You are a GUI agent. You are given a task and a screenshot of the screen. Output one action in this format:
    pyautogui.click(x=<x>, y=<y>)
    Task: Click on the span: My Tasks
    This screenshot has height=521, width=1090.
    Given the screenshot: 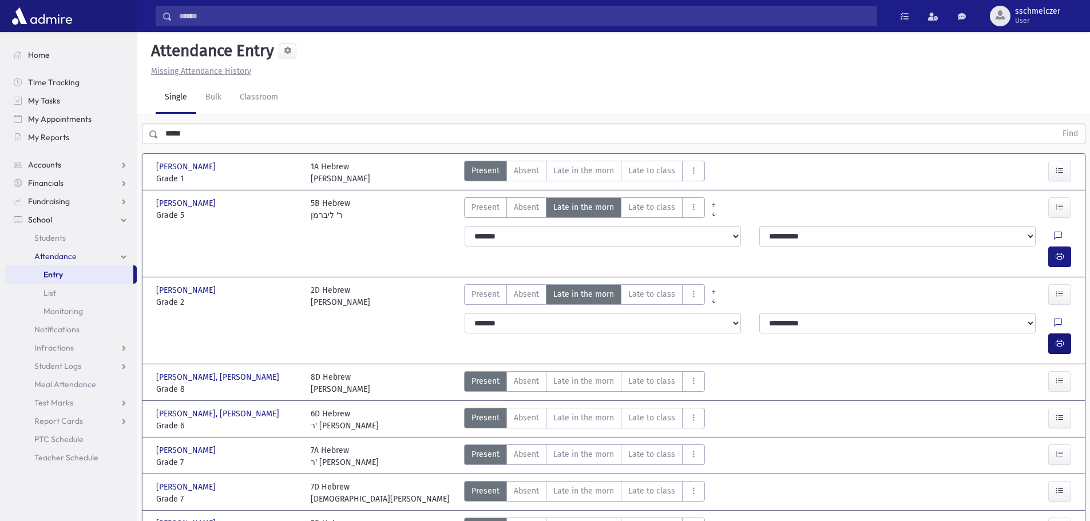 What is the action you would take?
    pyautogui.click(x=44, y=101)
    